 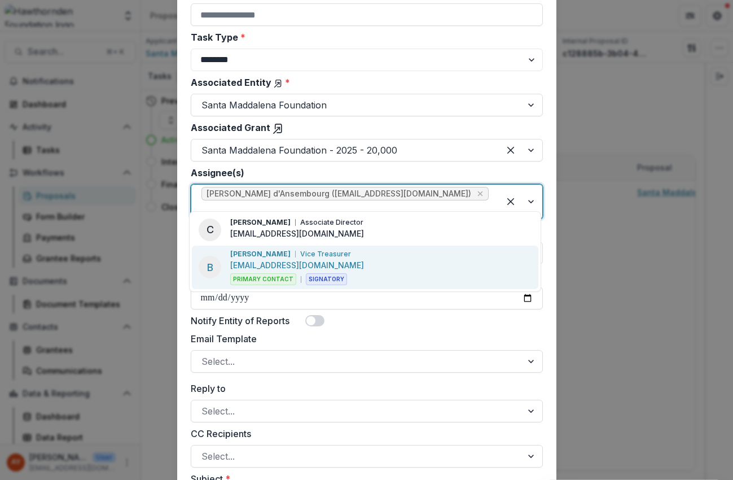 What do you see at coordinates (363, 128) in the screenshot?
I see `label: Associated Grant` at bounding box center [363, 128].